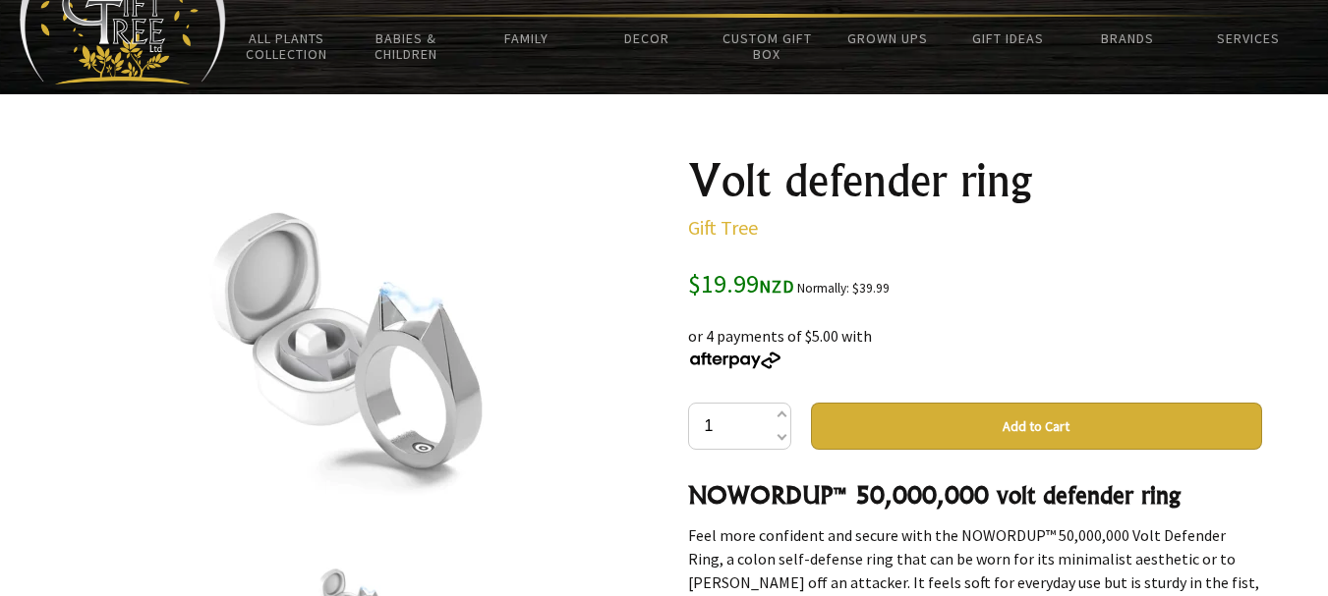 The width and height of the screenshot is (1328, 596). What do you see at coordinates (975, 336) in the screenshot?
I see `div: or 4 payments of $5.00 with` at bounding box center [975, 336].